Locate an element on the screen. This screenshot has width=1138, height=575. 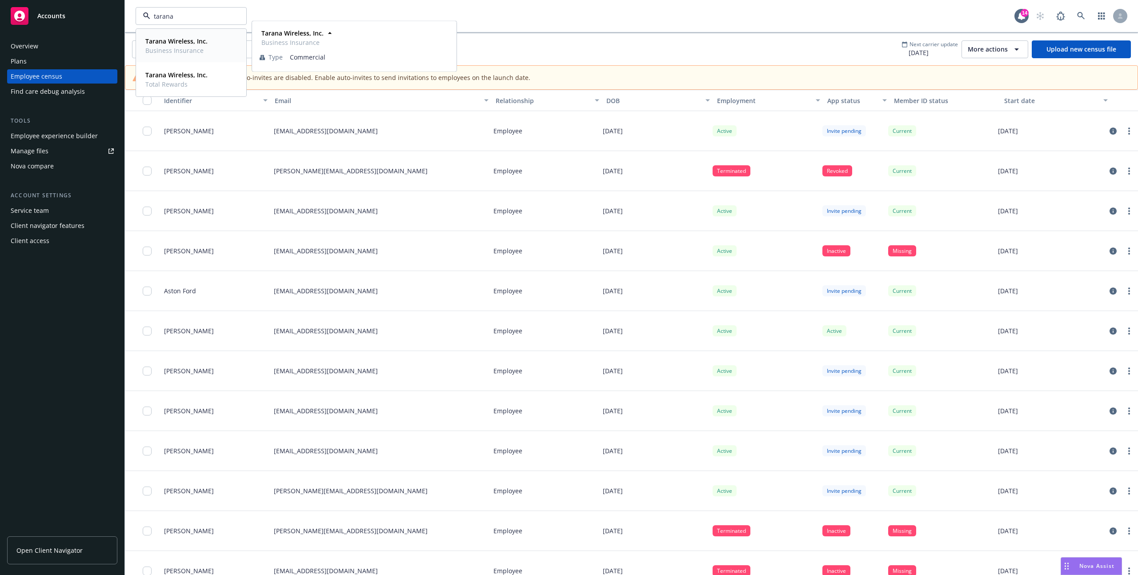
div: Revoked is located at coordinates (837, 171).